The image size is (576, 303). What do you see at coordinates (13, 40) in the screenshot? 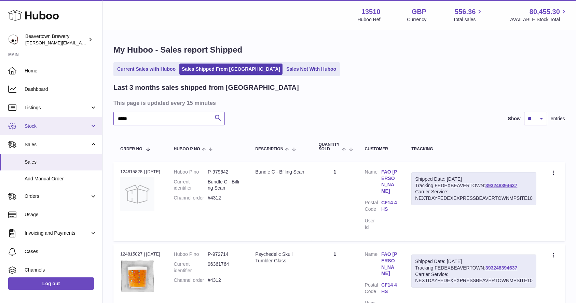
I see `img: Matthew.McCormack@beavertownbrewery.co.uk` at bounding box center [13, 40].